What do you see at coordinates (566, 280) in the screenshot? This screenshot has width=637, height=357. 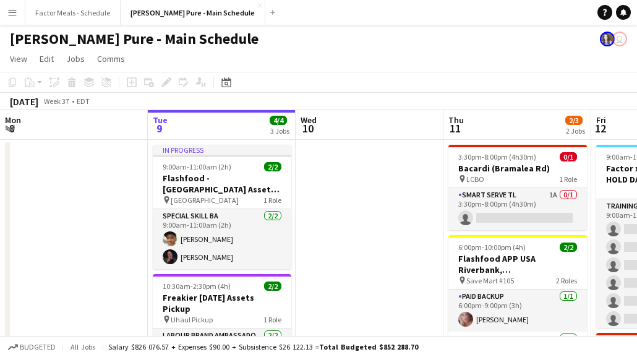 I see `span: 2 Roles` at bounding box center [566, 280].